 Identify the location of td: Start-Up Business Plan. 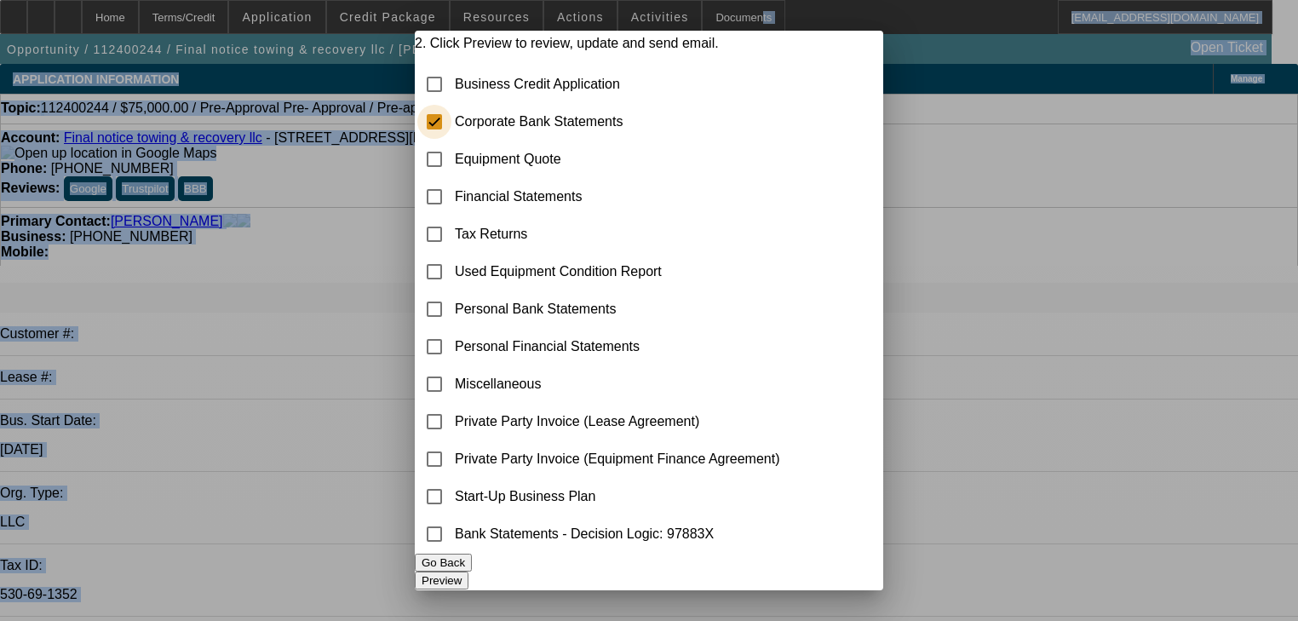
(617, 497).